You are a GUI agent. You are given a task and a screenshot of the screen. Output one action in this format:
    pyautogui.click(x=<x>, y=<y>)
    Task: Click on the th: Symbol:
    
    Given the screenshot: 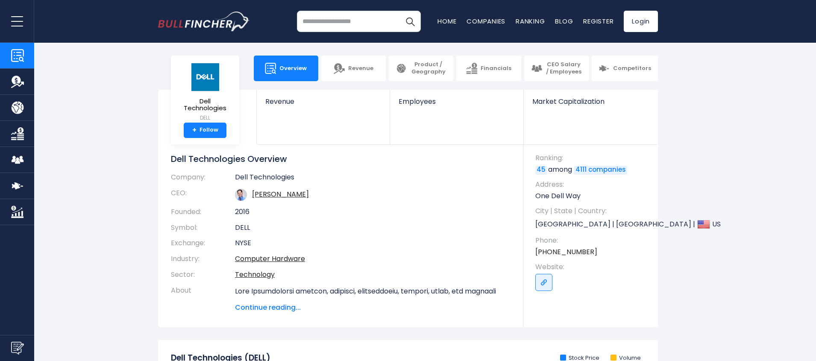 What is the action you would take?
    pyautogui.click(x=203, y=228)
    